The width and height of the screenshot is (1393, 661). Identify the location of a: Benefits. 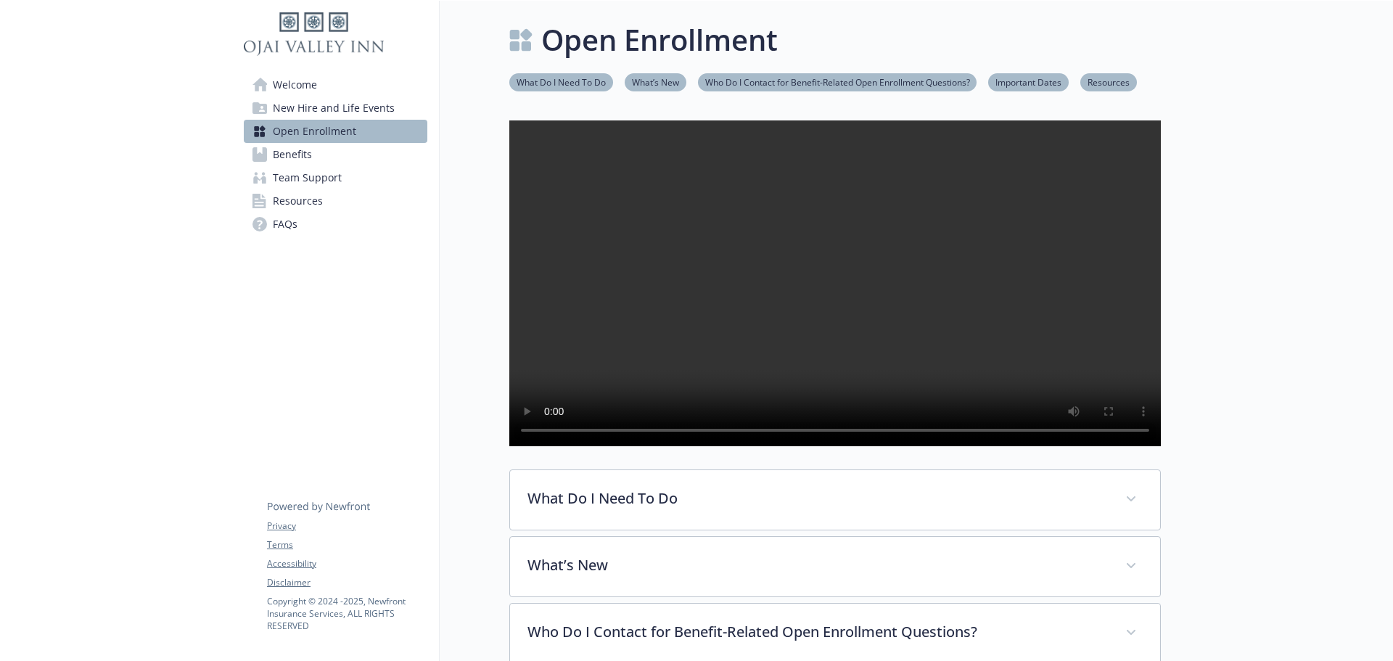
(335, 155).